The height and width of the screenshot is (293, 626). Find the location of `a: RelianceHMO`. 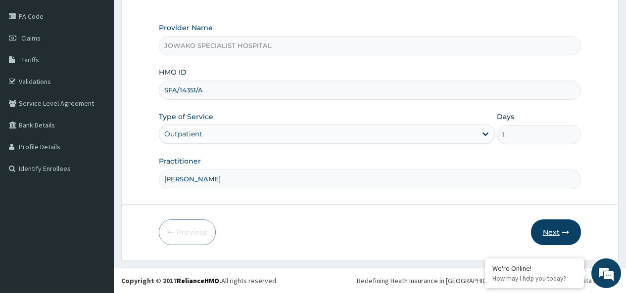

a: RelianceHMO is located at coordinates (198, 281).